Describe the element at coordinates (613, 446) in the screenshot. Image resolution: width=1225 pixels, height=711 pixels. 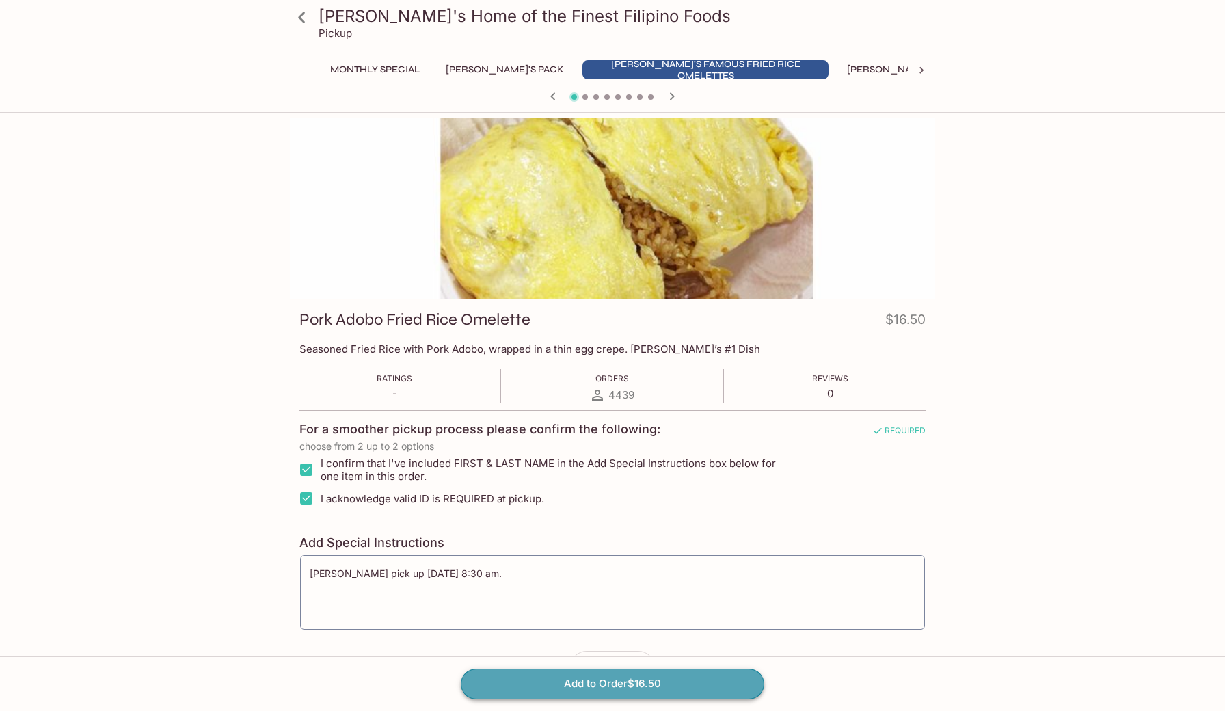
I see `p: choose from 2 up to 2 options` at that location.